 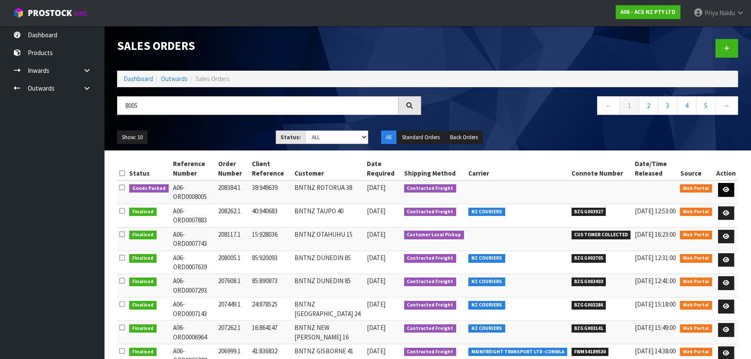 What do you see at coordinates (629, 105) in the screenshot?
I see `a: 1` at bounding box center [629, 105].